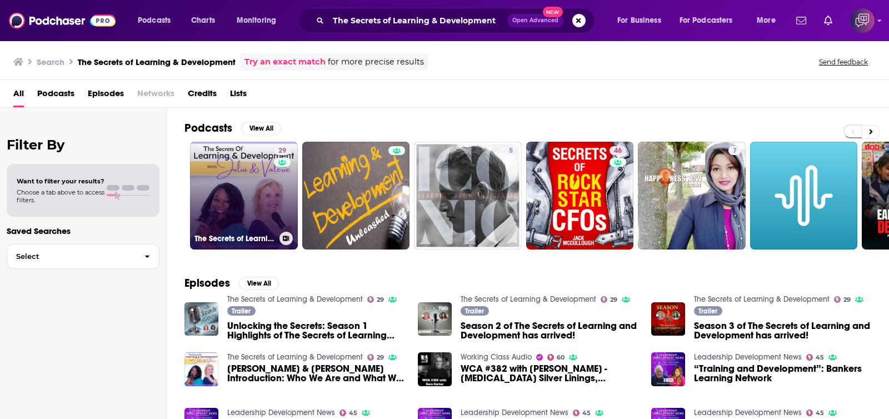 The height and width of the screenshot is (419, 889). I want to click on img: Season 2 of The Secrets of Learning and Development has arrived!, so click(435, 319).